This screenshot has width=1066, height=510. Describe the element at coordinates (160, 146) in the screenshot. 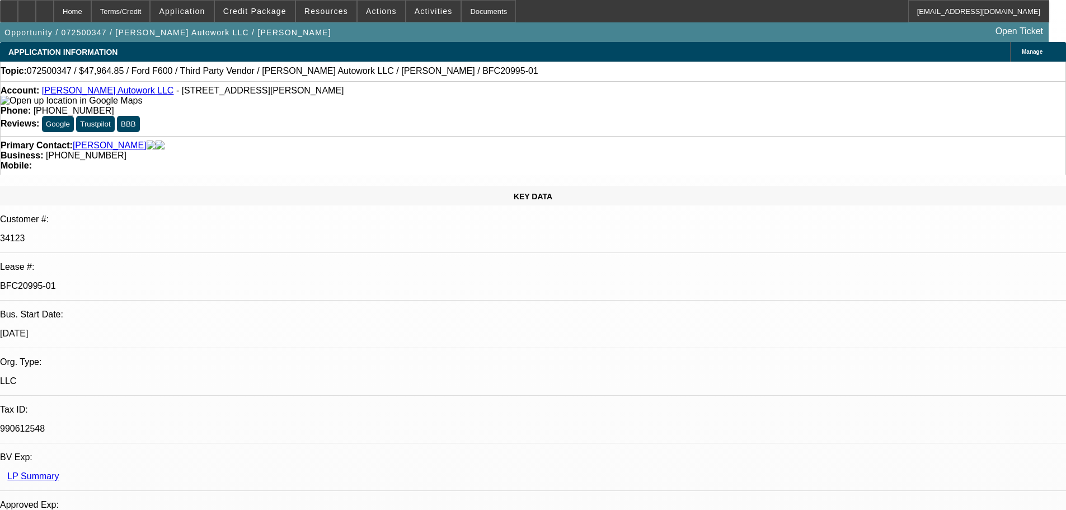

I see `img: linkedin-icon.png` at that location.